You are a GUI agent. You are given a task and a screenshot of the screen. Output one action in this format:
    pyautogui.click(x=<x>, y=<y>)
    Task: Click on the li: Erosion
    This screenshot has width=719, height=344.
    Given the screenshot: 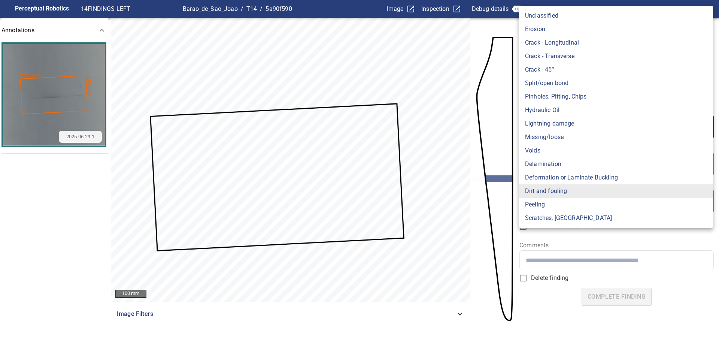 What is the action you would take?
    pyautogui.click(x=616, y=29)
    